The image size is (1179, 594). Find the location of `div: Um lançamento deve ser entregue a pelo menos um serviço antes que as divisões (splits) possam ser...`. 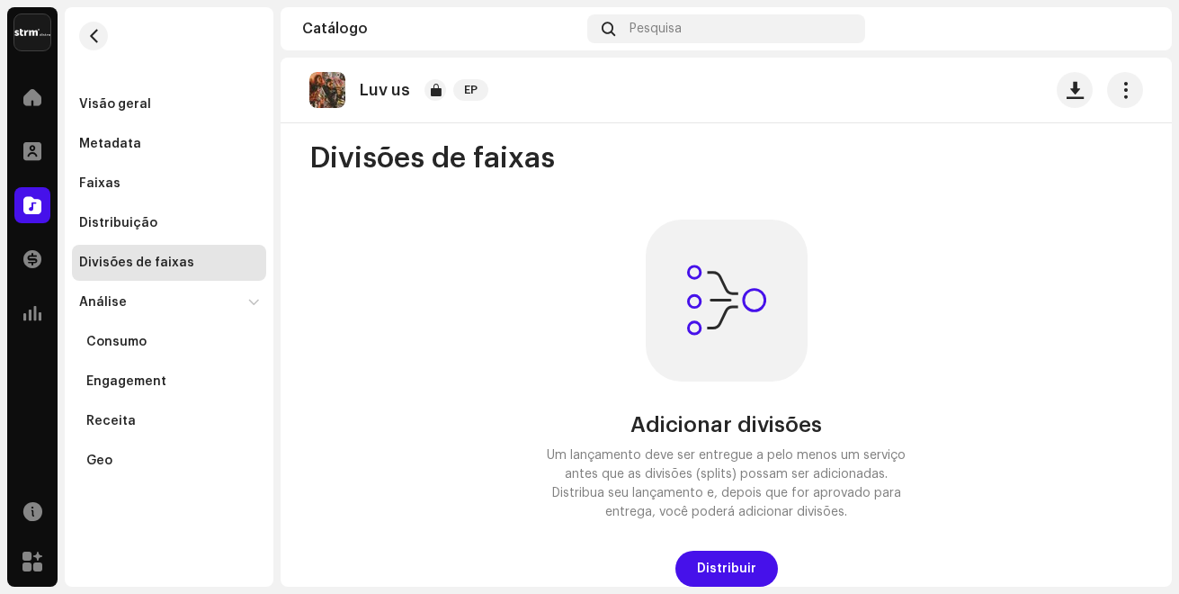

div: Um lançamento deve ser entregue a pelo menos um serviço antes que as divisões (splits) possam ser... is located at coordinates (727, 484).